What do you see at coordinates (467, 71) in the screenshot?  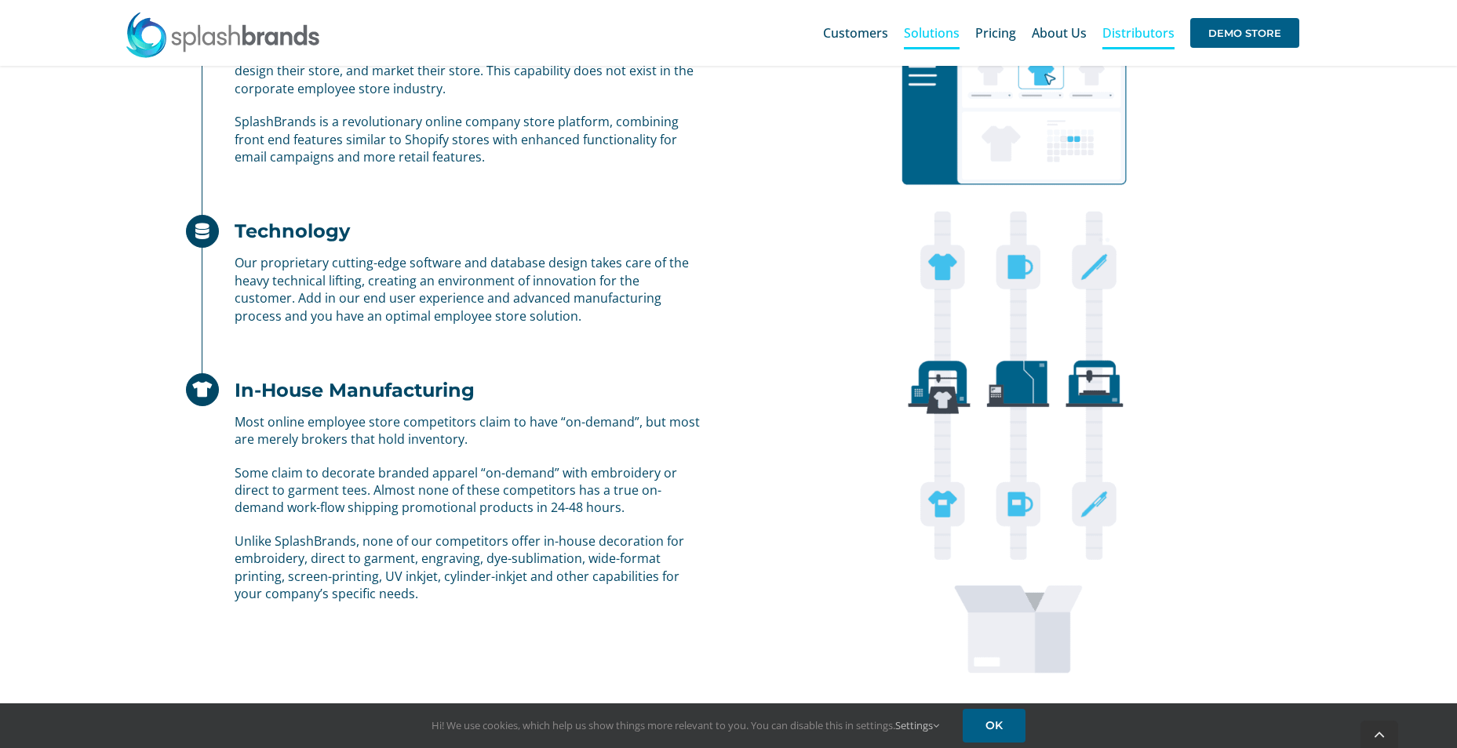 I see `p: Shopify, Etsy and others created a world where anyone can have a store, design their store, and m...` at bounding box center [467, 71].